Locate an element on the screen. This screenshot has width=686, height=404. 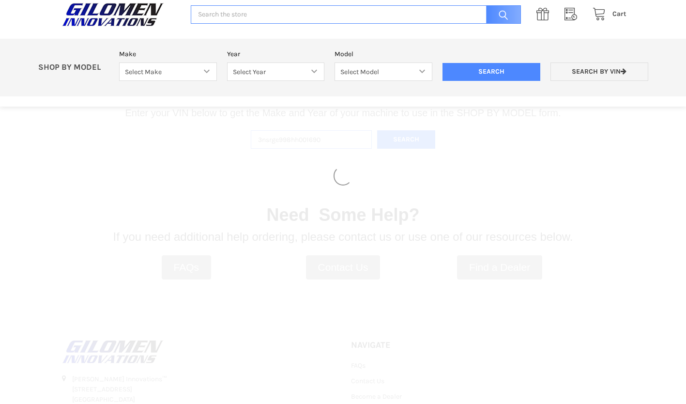
label: Model is located at coordinates (384, 54).